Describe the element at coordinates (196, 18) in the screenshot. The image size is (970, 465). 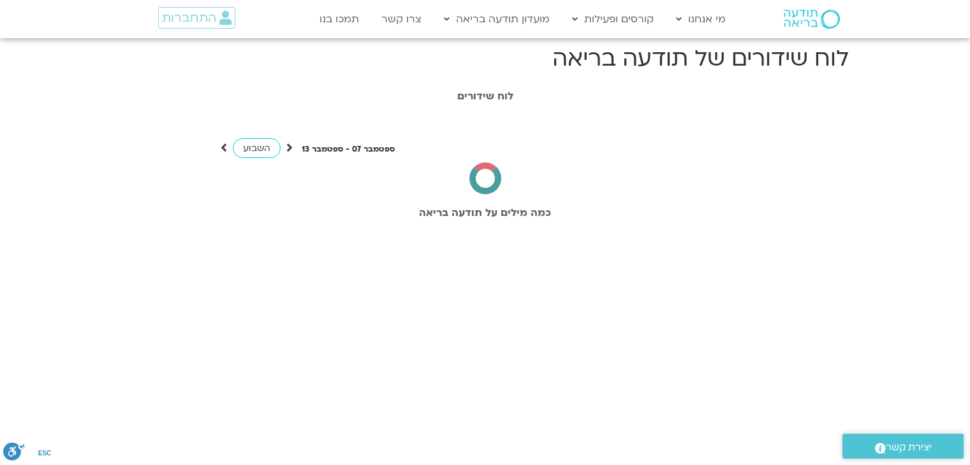
I see `a: התחברות` at that location.